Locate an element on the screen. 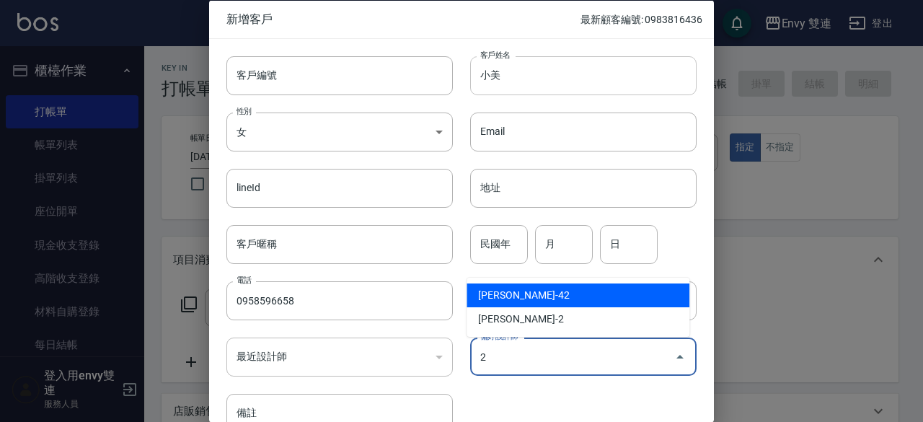 Image resolution: width=923 pixels, height=422 pixels. label: 客戶姓名 is located at coordinates (495, 54).